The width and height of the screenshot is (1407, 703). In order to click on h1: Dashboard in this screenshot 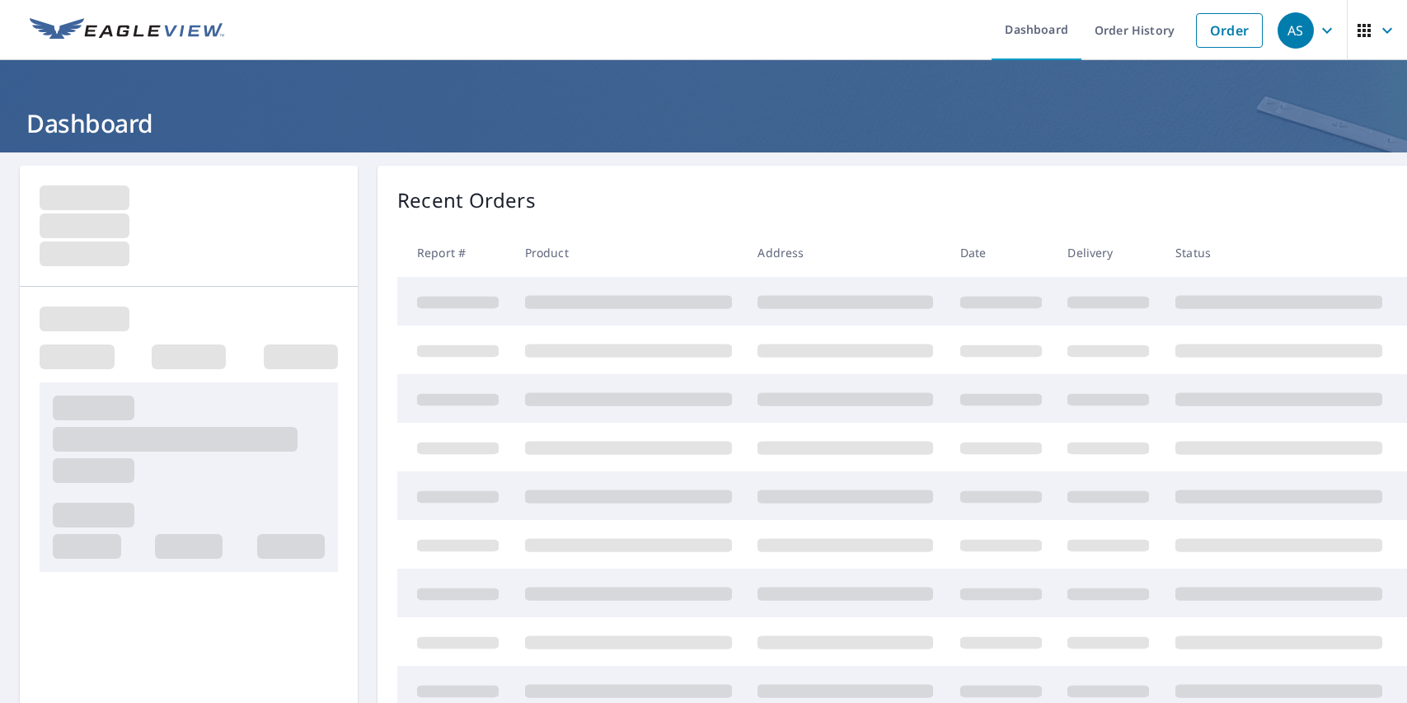, I will do `click(703, 123)`.